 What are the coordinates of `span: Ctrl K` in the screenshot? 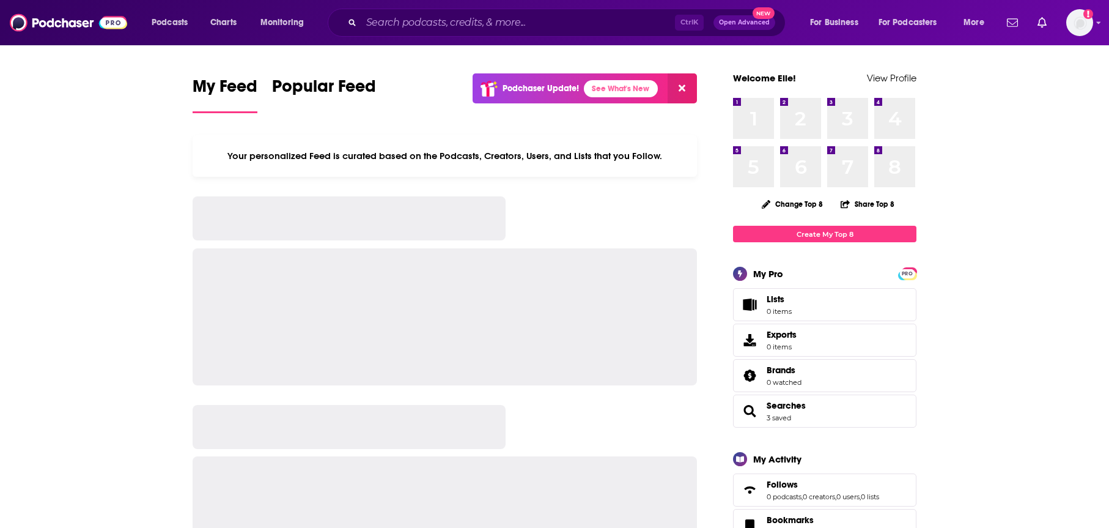 It's located at (689, 23).